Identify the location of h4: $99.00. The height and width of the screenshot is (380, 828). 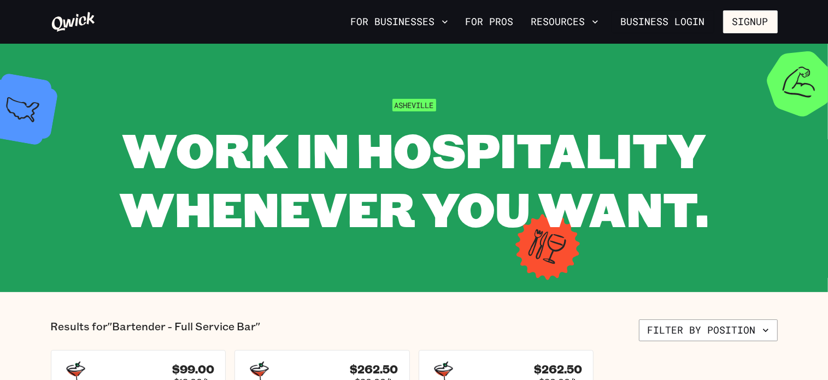
(193, 369).